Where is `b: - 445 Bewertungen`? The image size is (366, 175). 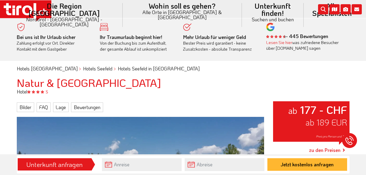
b: - 445 Bewertungen is located at coordinates (297, 36).